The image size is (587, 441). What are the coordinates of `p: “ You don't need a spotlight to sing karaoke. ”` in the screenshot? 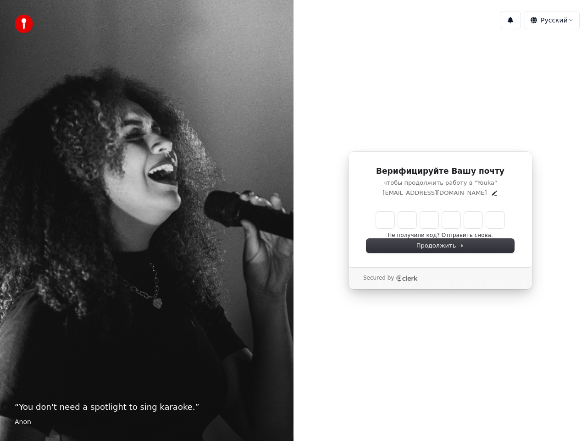 It's located at (147, 407).